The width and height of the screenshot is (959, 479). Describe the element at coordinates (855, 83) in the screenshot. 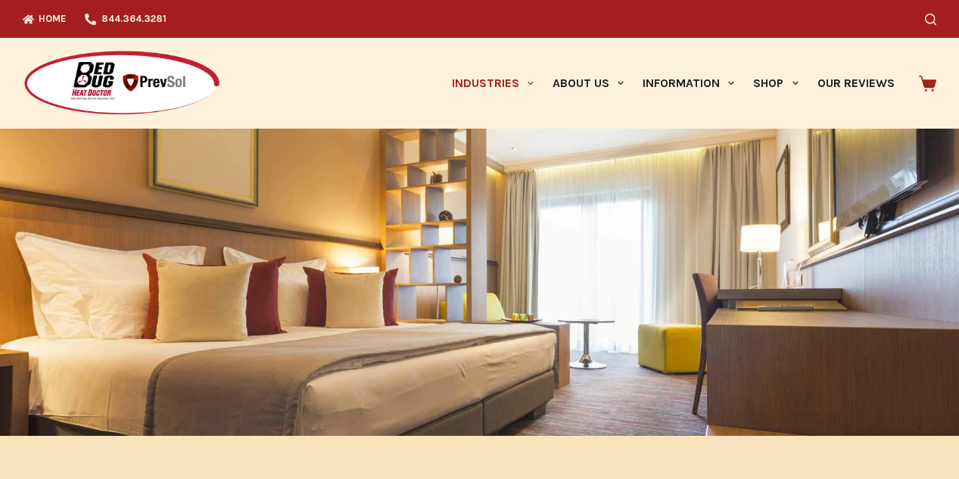

I see `a: Our Reviews` at that location.